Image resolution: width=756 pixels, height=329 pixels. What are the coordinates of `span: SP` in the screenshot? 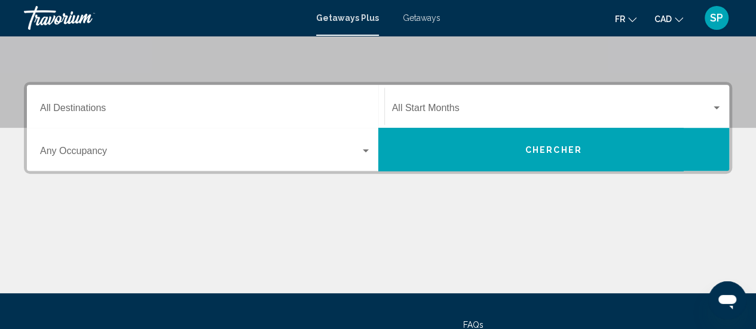 It's located at (717, 18).